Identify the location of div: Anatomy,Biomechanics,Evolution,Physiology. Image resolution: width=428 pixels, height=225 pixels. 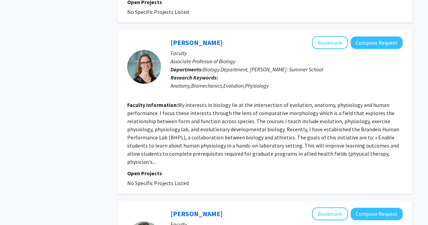
(286, 86).